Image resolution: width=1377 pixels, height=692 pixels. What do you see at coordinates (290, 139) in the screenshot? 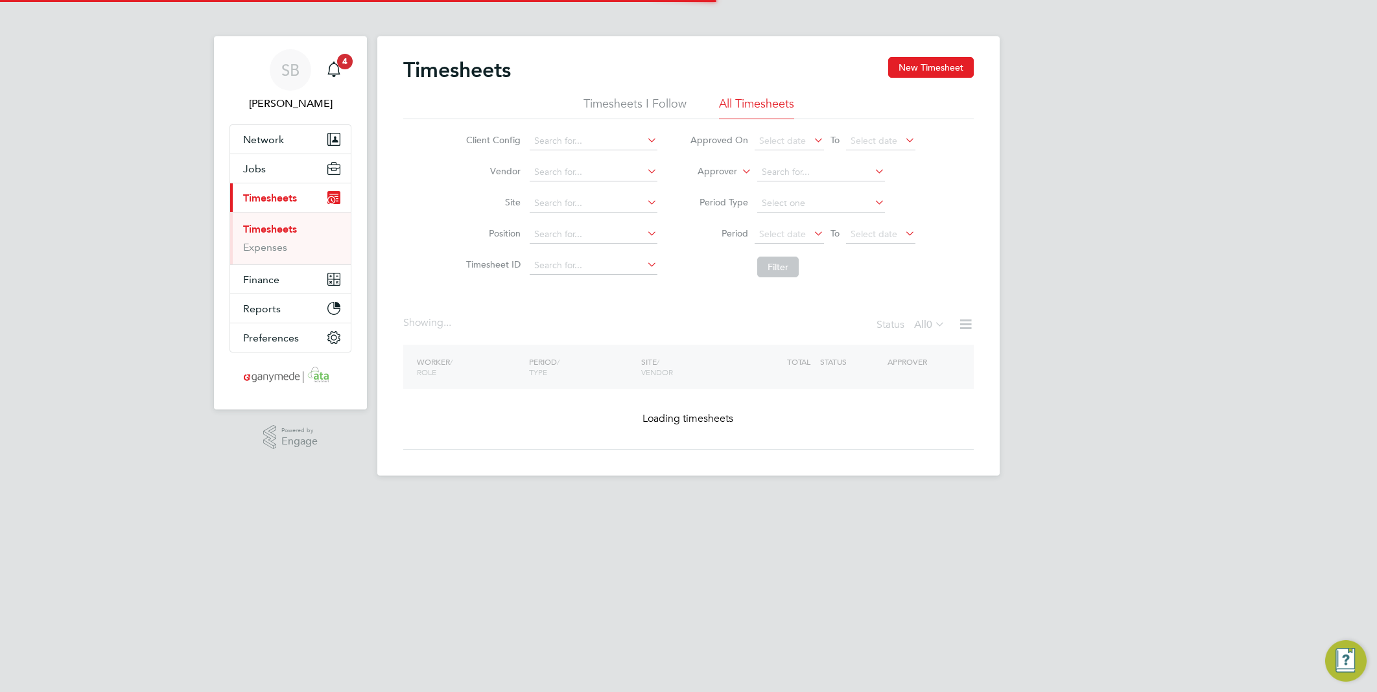
I see `button: Network` at bounding box center [290, 139].